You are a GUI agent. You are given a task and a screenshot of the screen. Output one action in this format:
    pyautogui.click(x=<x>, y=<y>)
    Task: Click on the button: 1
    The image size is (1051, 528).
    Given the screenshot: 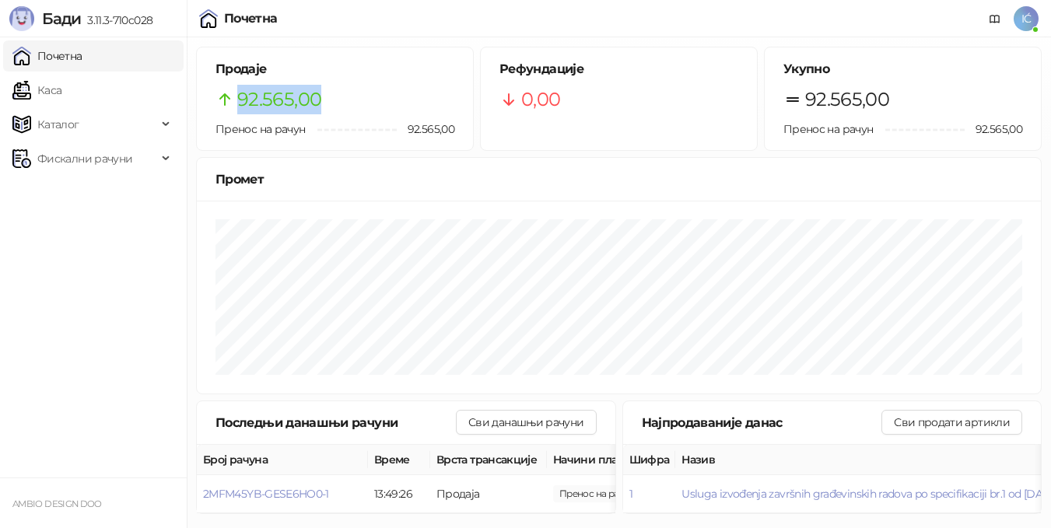 What is the action you would take?
    pyautogui.click(x=631, y=494)
    